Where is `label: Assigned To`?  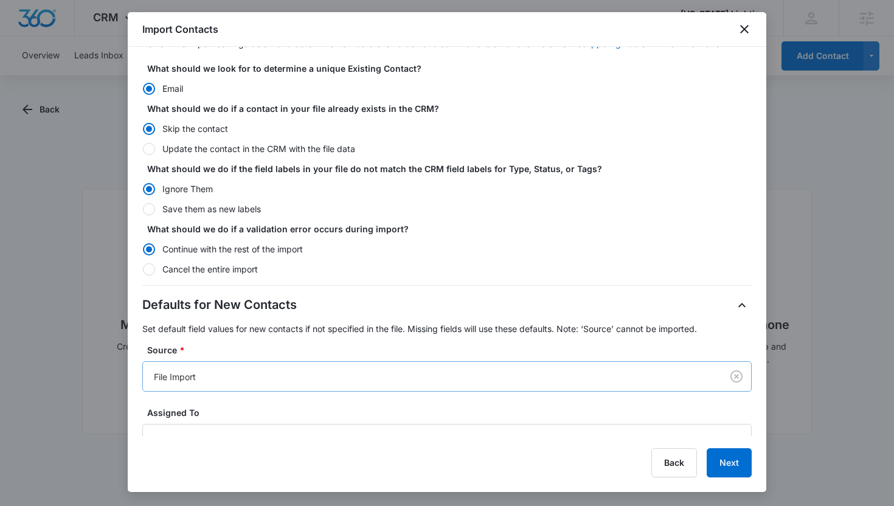
label: Assigned To is located at coordinates (452, 412).